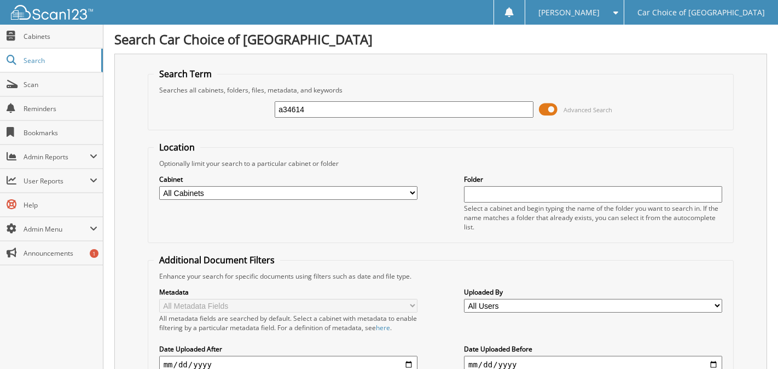 Image resolution: width=778 pixels, height=369 pixels. I want to click on div: Searches all cabinets, folders, files, metadata, and keywords, so click(441, 90).